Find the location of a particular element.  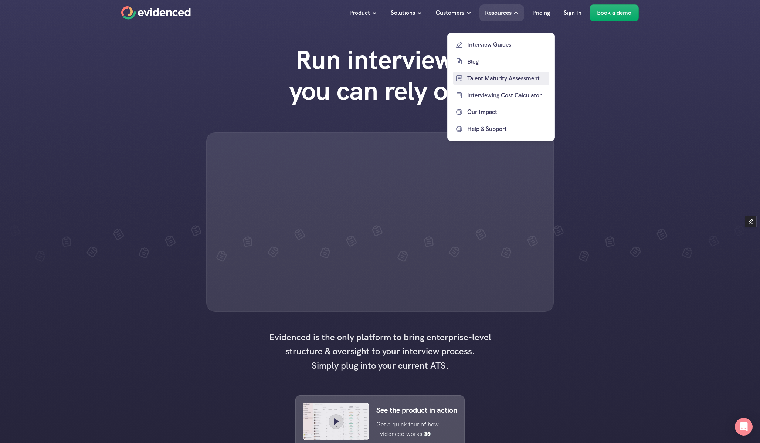

p: Our Impact is located at coordinates (507, 112).